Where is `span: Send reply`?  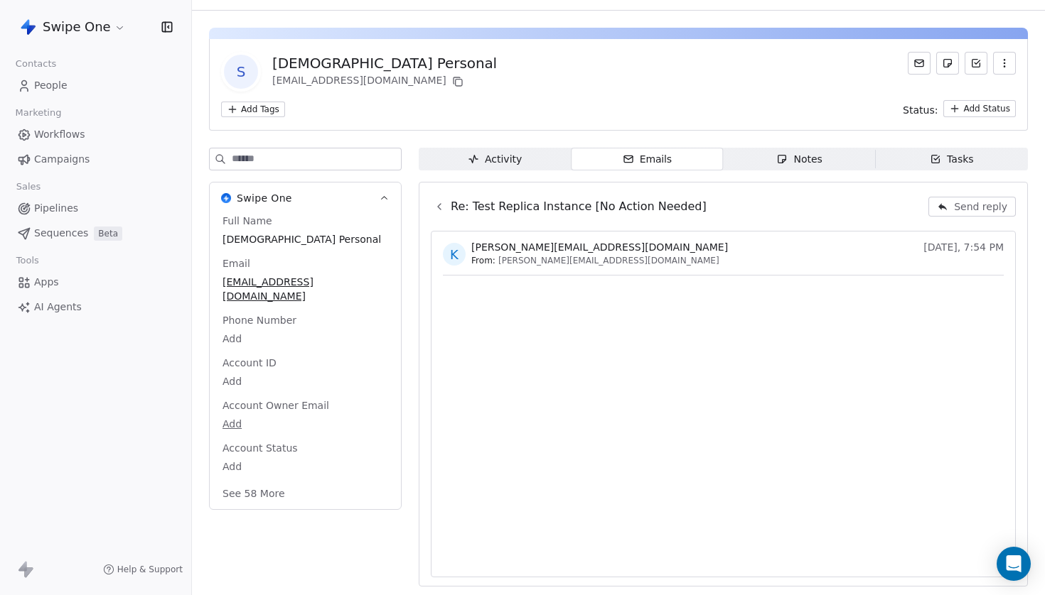 span: Send reply is located at coordinates (980, 207).